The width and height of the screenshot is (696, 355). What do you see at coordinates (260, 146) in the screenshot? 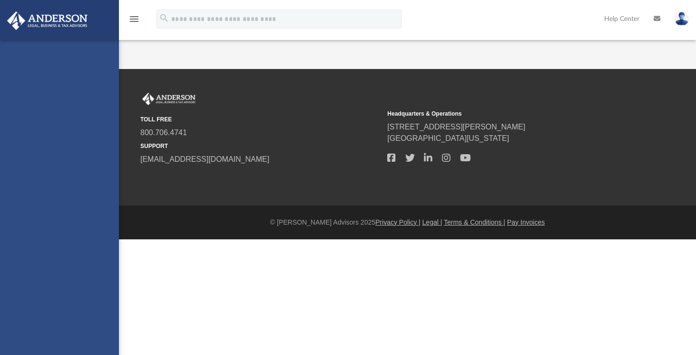
I see `small: SUPPORT` at bounding box center [260, 146].